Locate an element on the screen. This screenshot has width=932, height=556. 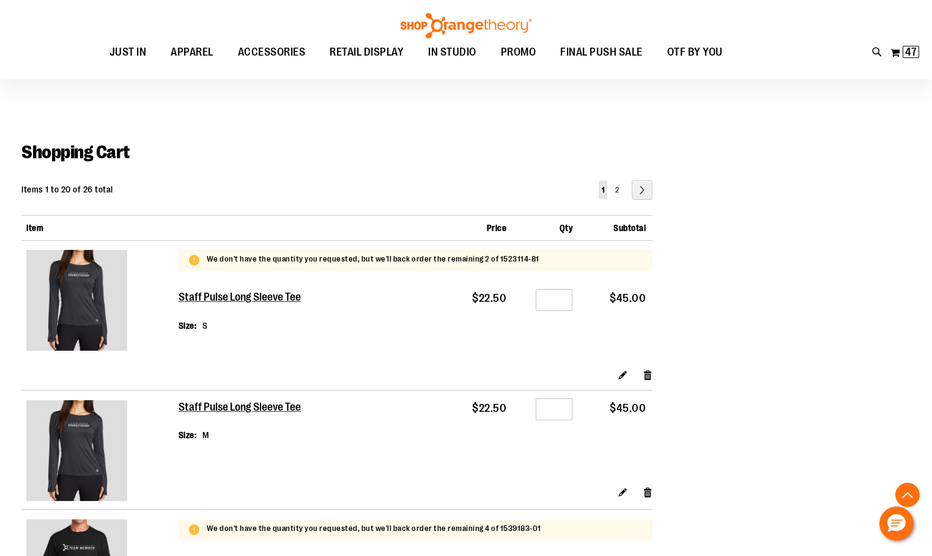
span: IN STUDIO is located at coordinates (452, 52).